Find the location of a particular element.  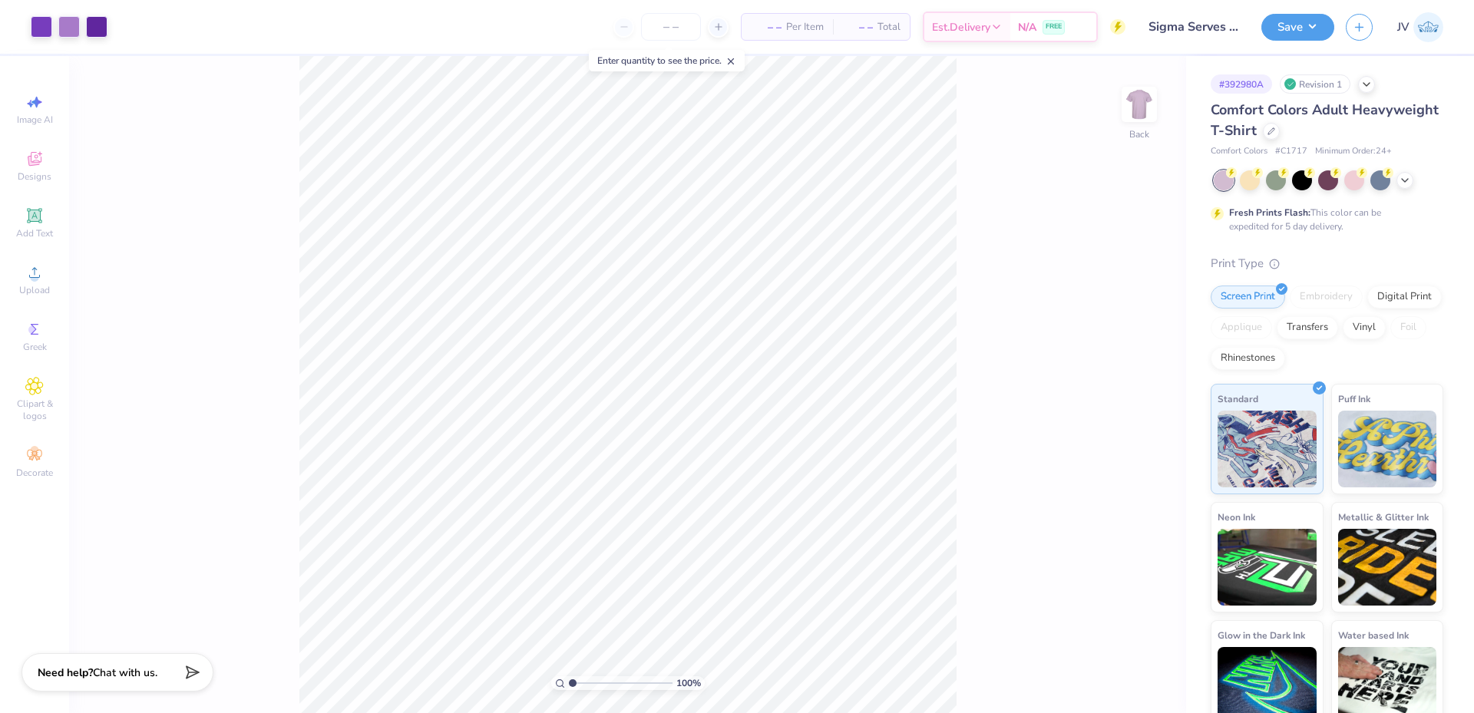

strong: Fresh Prints Flash: is located at coordinates (1269, 213).